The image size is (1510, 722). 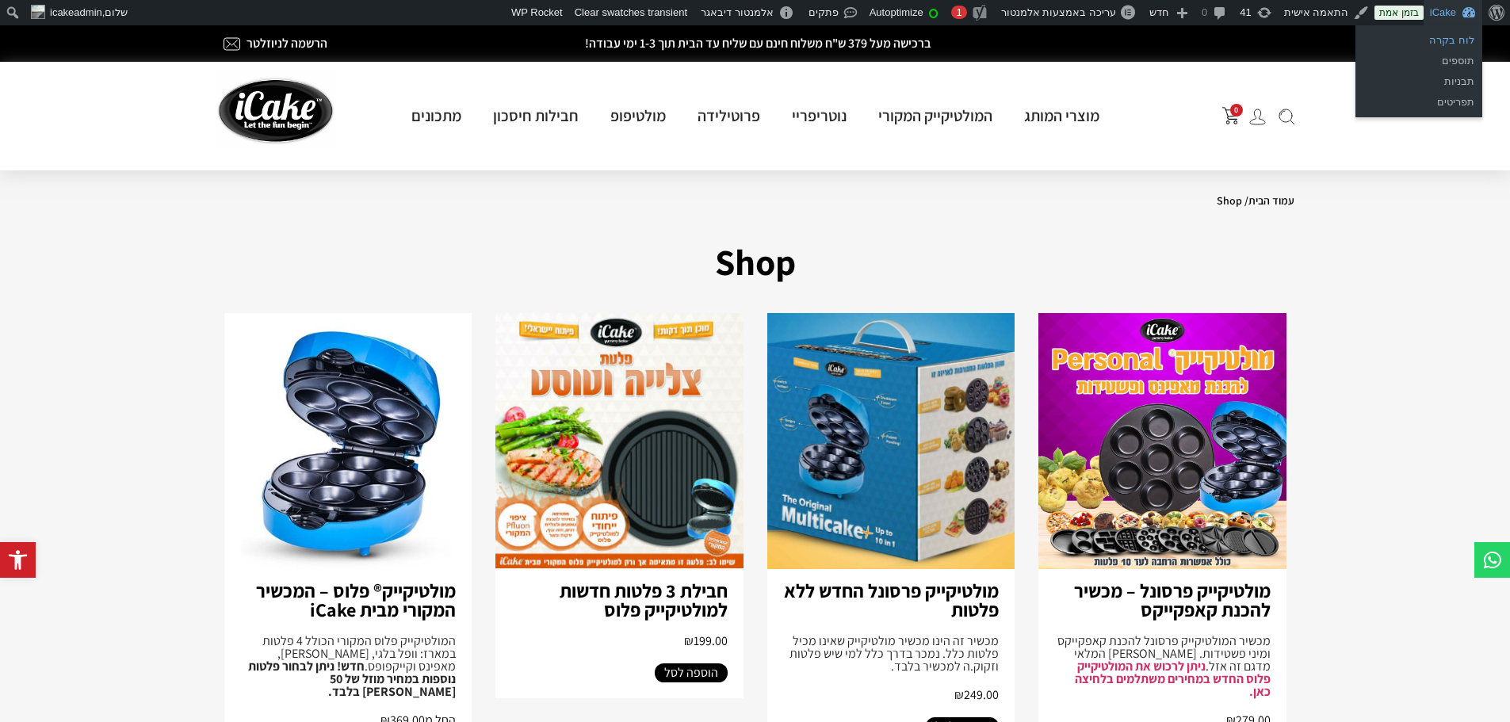 What do you see at coordinates (1398, 13) in the screenshot?
I see `a: בזמן אמת` at bounding box center [1398, 13].